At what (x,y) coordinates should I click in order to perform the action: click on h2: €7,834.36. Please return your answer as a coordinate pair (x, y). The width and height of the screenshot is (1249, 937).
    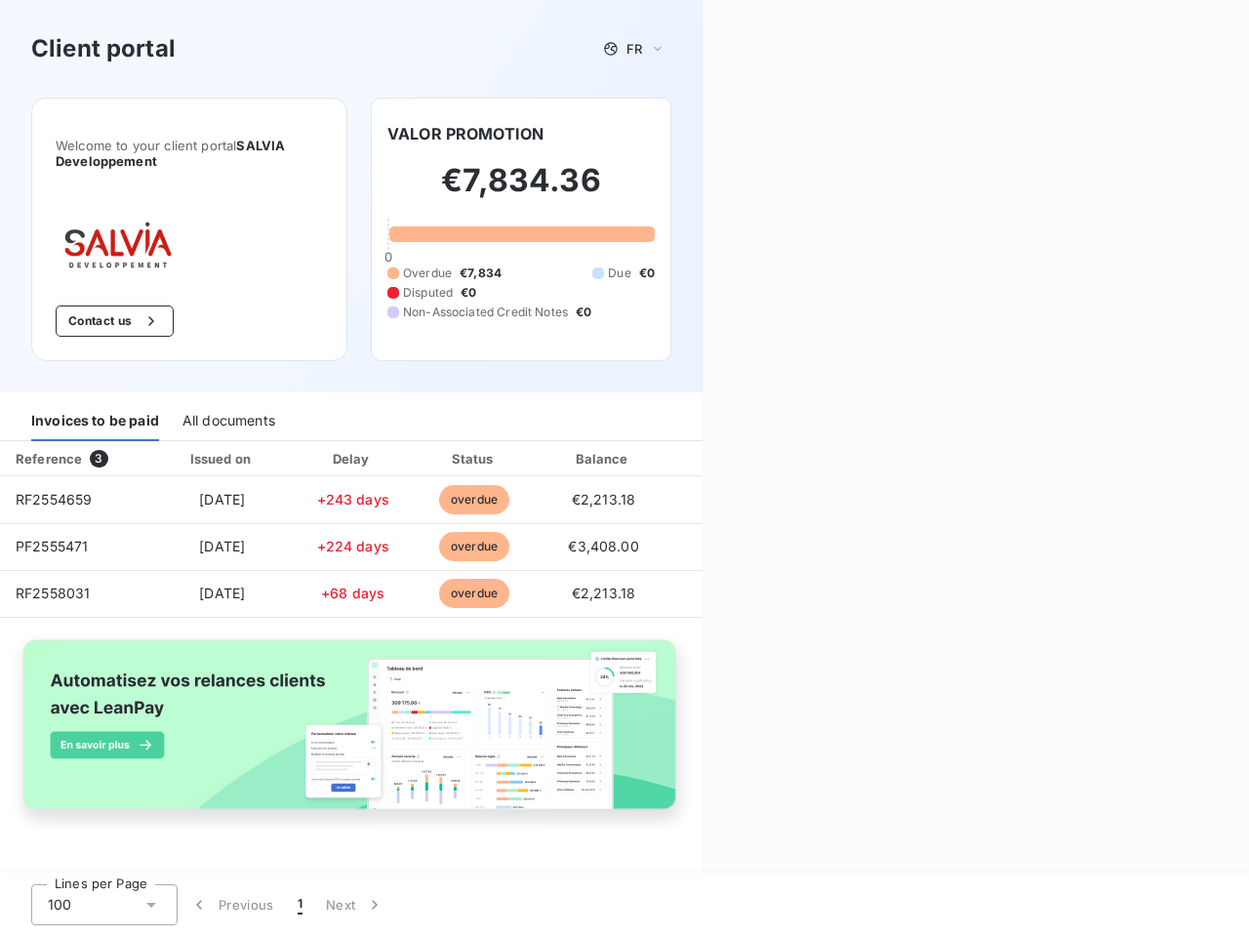
    Looking at the image, I should click on (521, 190).